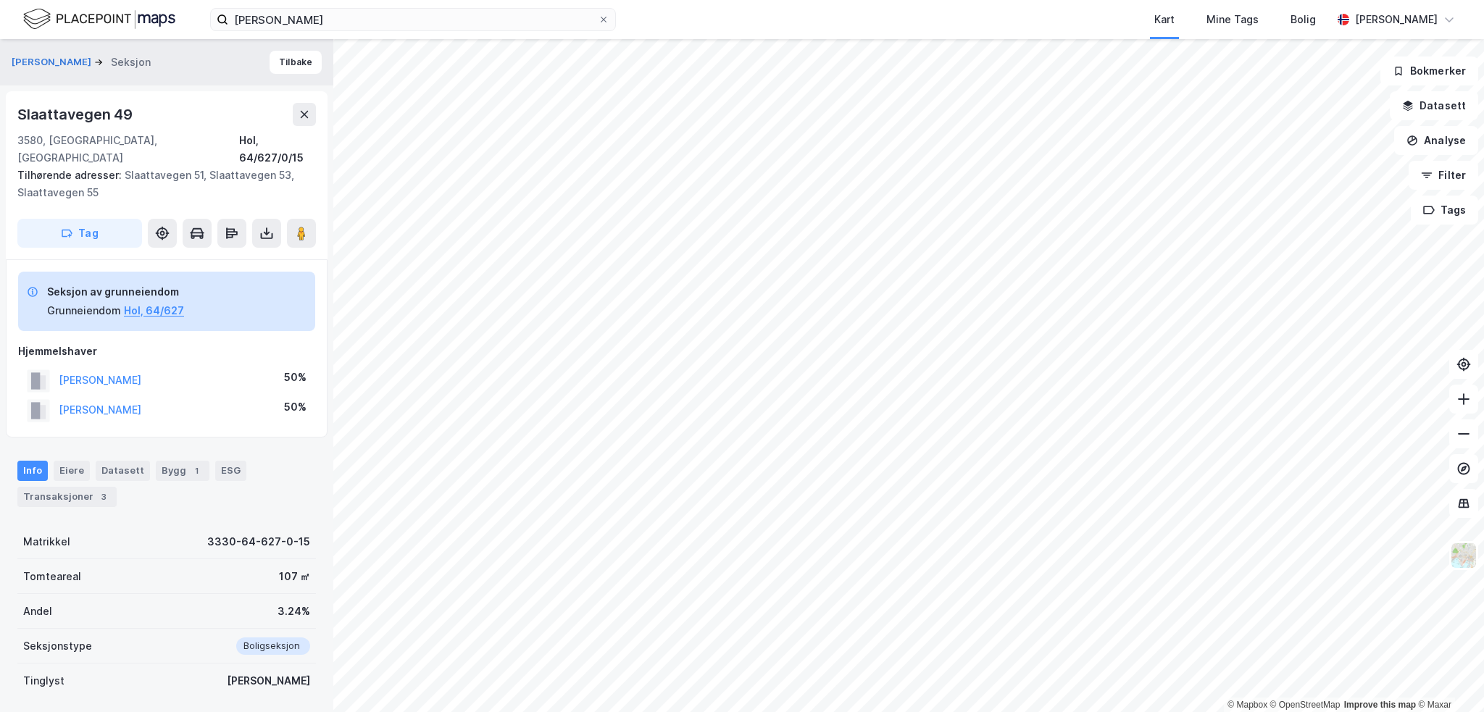  Describe the element at coordinates (43, 681) in the screenshot. I see `div: Tinglyst` at that location.